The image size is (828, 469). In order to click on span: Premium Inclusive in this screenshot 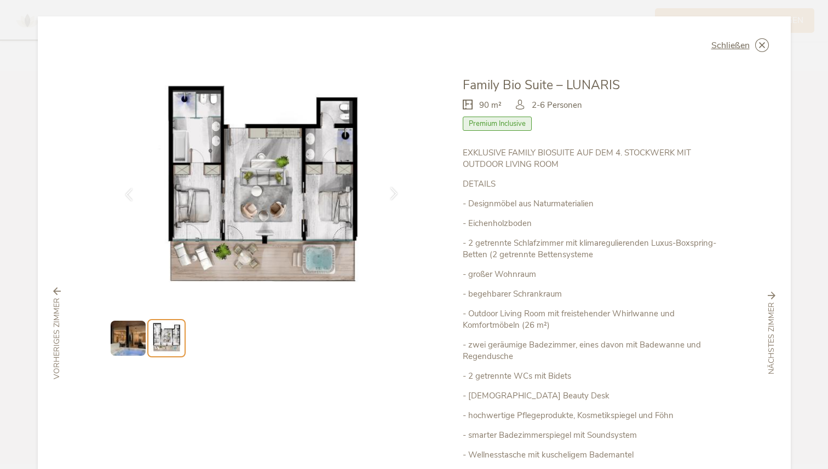, I will do `click(497, 124)`.